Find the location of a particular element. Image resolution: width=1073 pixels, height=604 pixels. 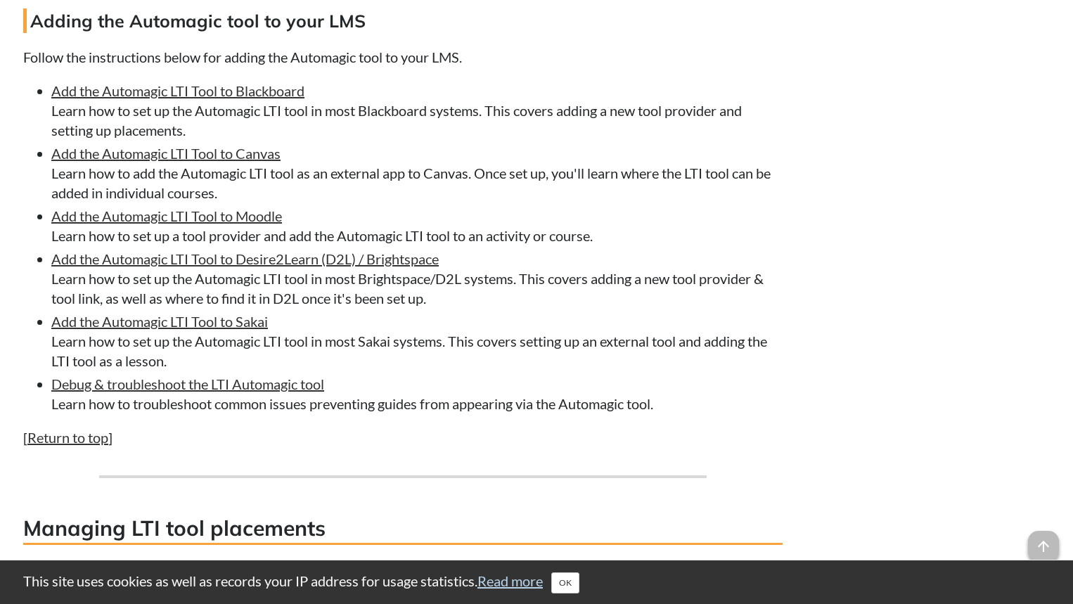

li: Learn how to set up a tool provider and add the Automagic LTI tool to an activity or course. is located at coordinates (417, 226).